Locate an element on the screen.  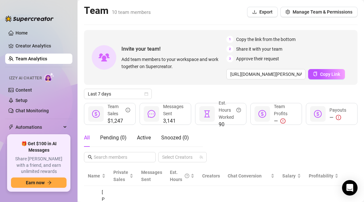
span: 10 team members is located at coordinates (131, 12).